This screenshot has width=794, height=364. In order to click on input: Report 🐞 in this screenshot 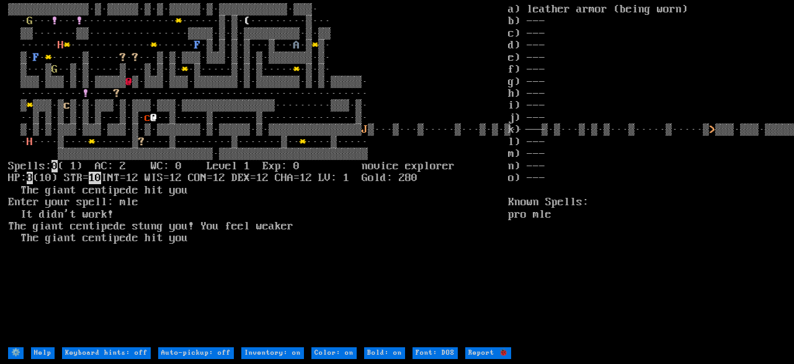, I will do `click(488, 353)`.